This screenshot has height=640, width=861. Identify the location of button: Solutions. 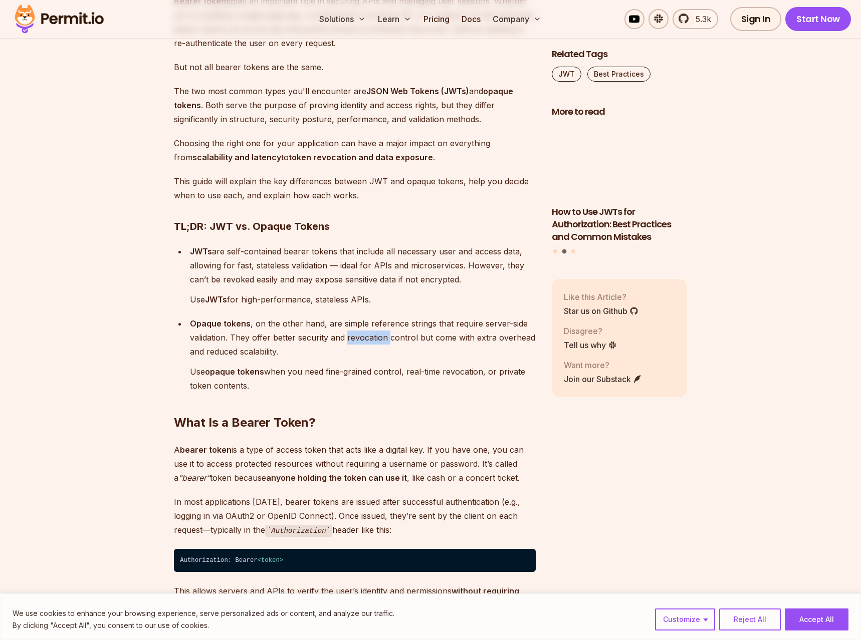
(342, 19).